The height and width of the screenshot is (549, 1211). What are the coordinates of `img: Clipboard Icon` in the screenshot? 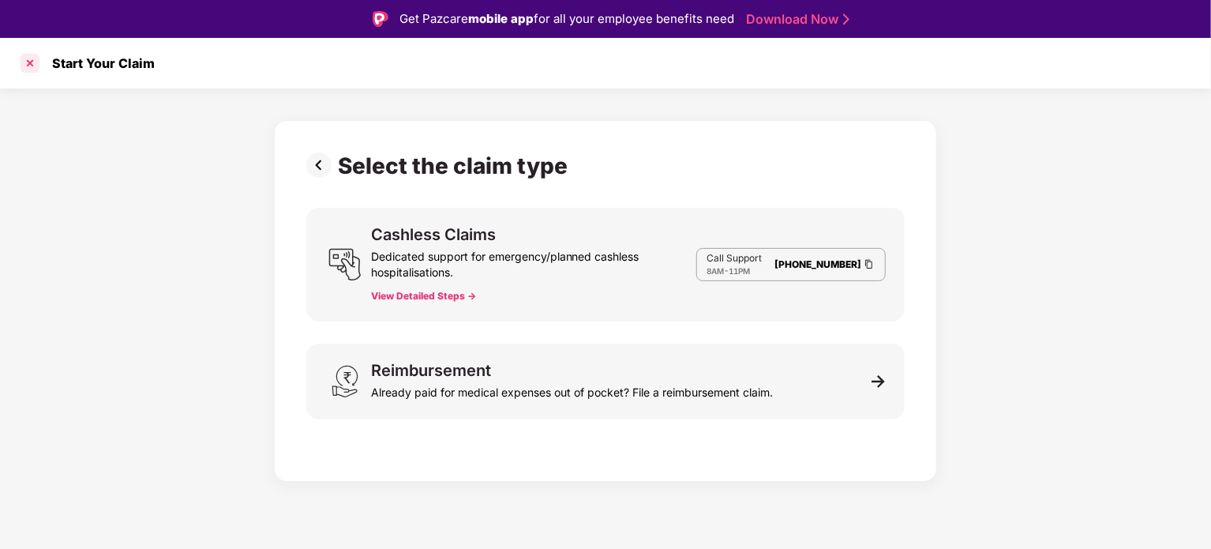 It's located at (869, 264).